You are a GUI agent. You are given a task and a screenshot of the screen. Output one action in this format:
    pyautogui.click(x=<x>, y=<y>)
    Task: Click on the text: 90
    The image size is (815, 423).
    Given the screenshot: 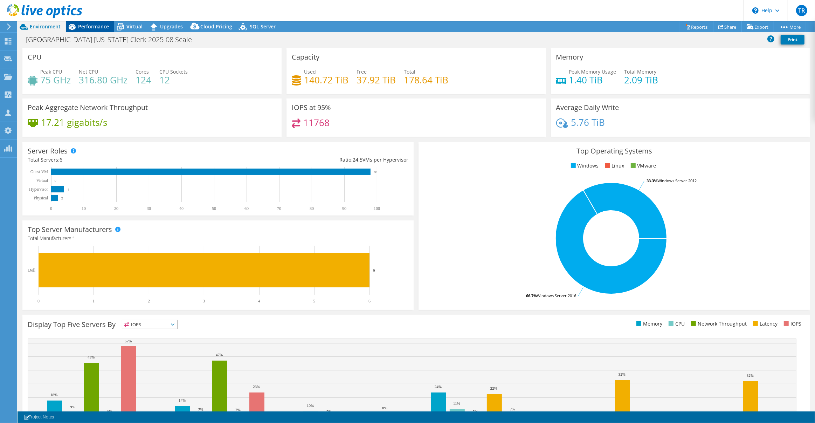 What is the action you would take?
    pyautogui.click(x=344, y=208)
    